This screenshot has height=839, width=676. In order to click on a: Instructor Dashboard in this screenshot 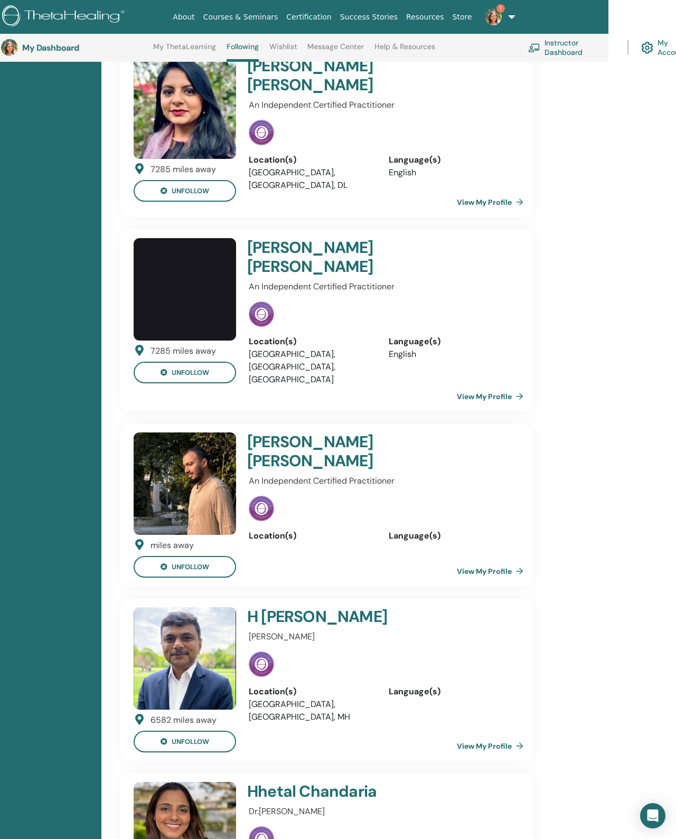, I will do `click(571, 48)`.